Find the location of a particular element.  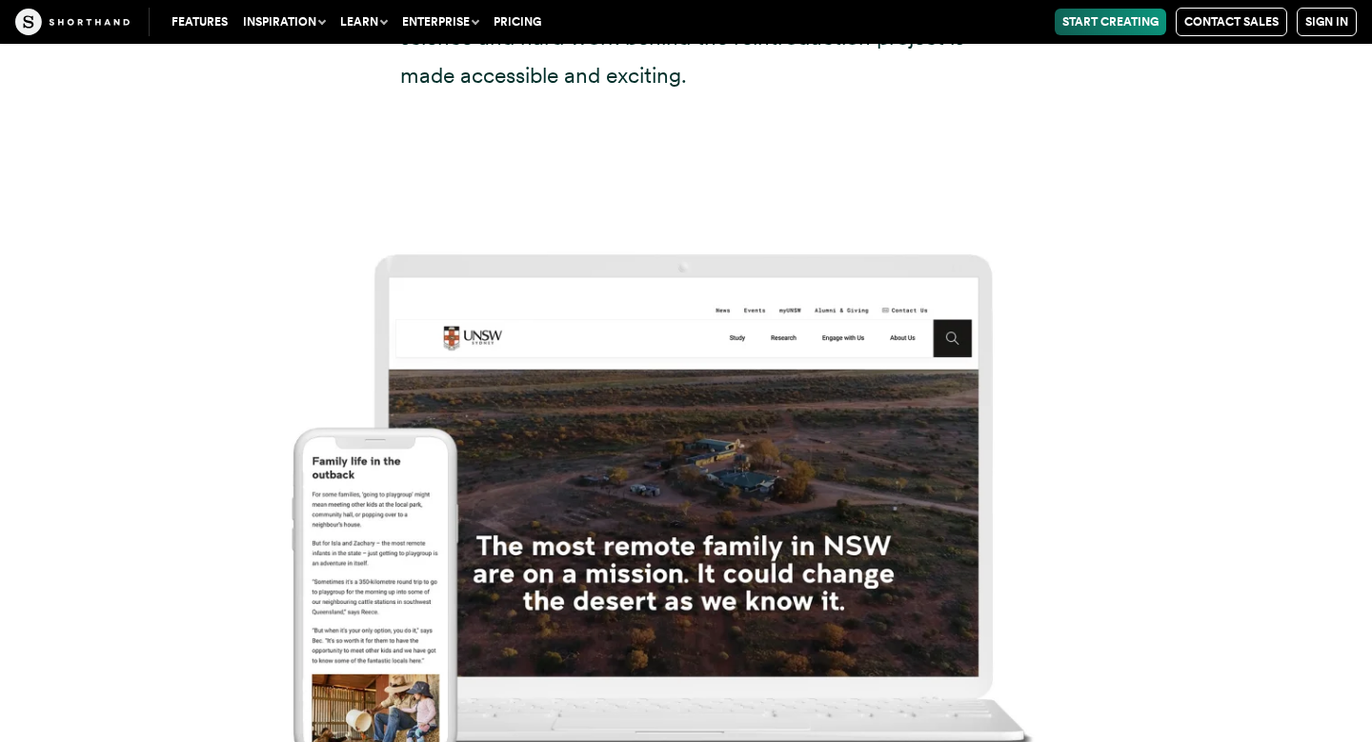

a: Start Creating is located at coordinates (1110, 22).